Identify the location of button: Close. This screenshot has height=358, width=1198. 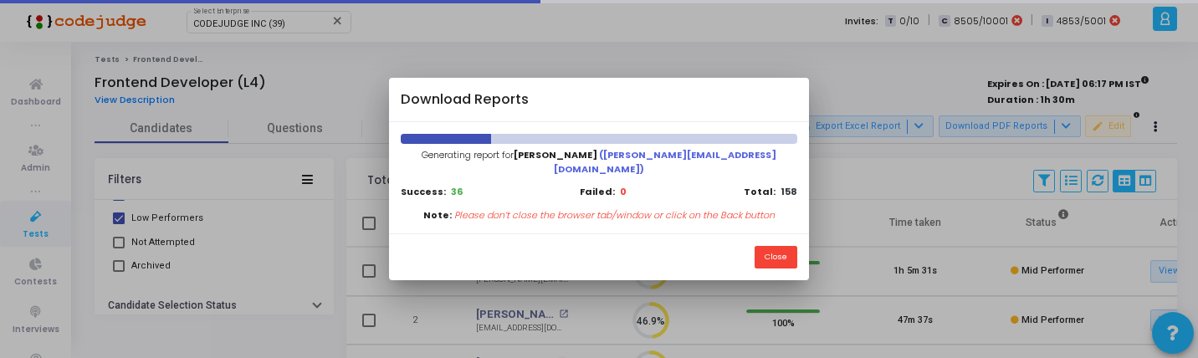
(775, 257).